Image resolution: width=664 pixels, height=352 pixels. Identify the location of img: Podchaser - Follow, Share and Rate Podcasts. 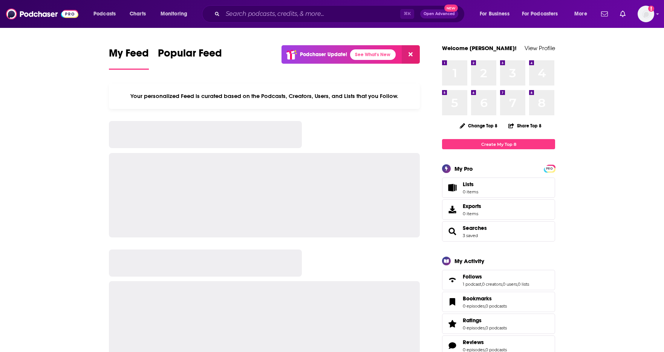
(42, 14).